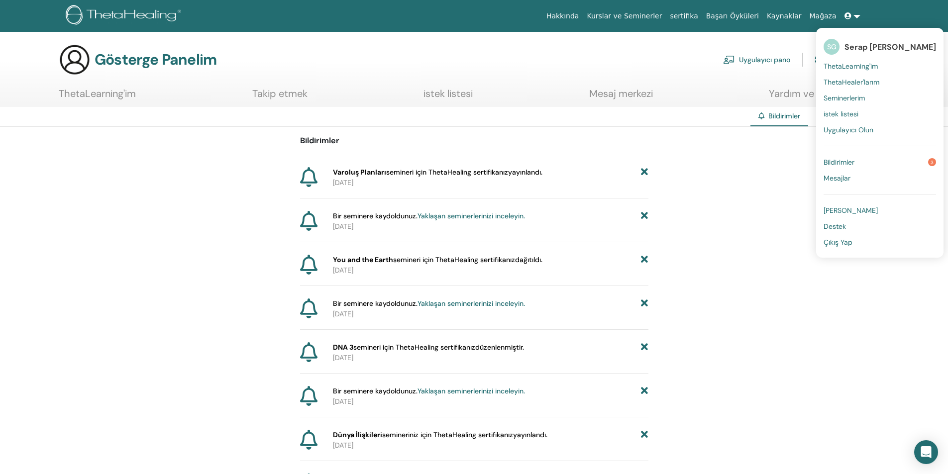 This screenshot has height=474, width=948. What do you see at coordinates (927, 453) in the screenshot?
I see `div: Intercom Messenger'ı açın` at bounding box center [927, 453].